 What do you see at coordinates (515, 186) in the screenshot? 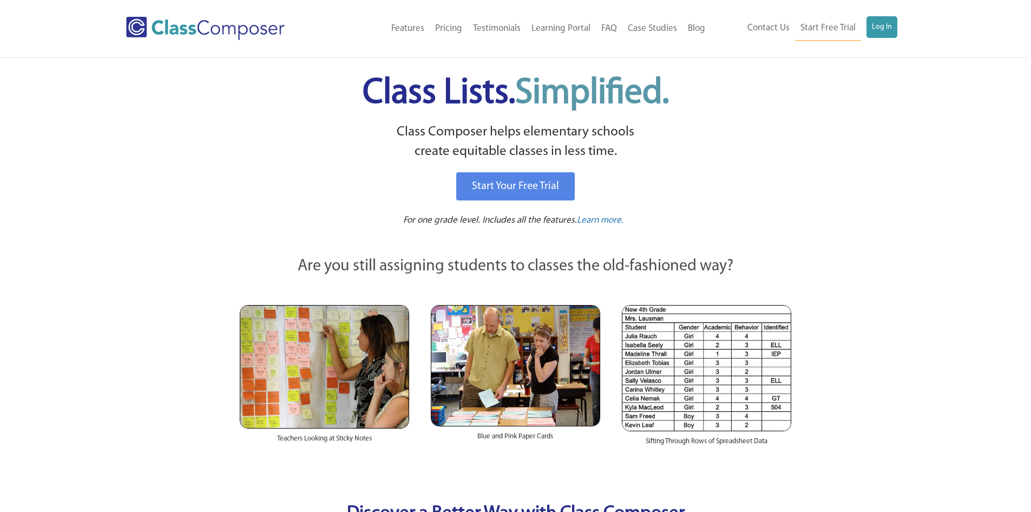
I see `a: Start Your Free Trial` at bounding box center [515, 186].